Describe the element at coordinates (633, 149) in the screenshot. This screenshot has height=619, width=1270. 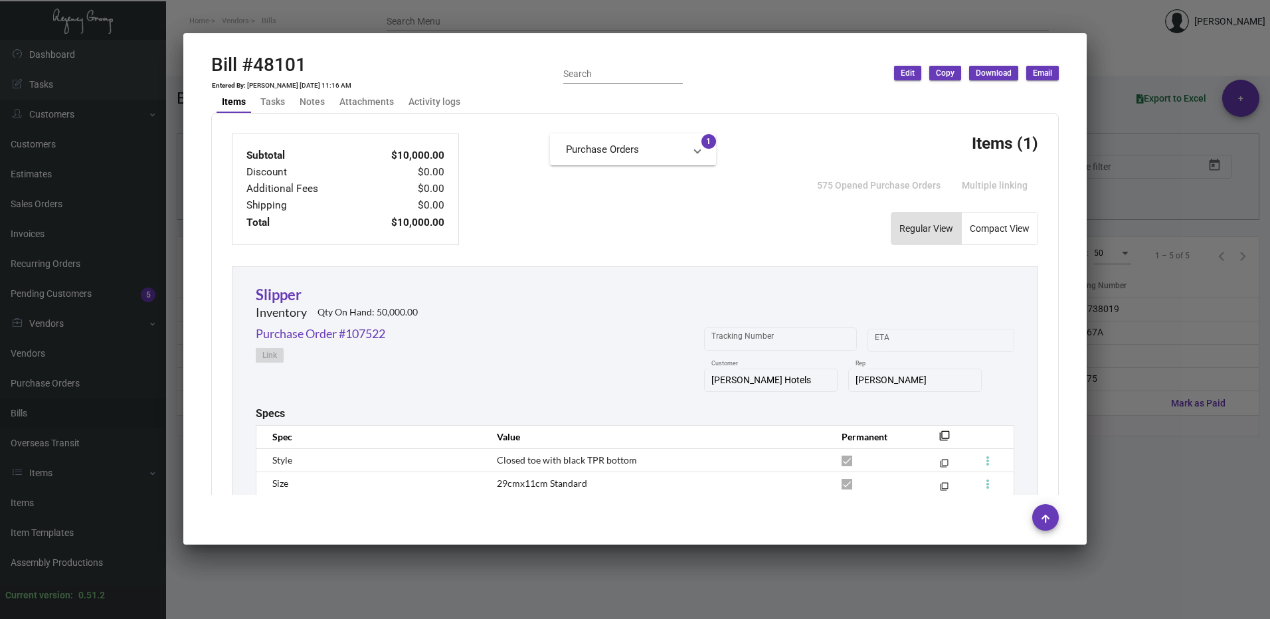
I see `mat-expansion-panel-header: Purchase Orders` at that location.